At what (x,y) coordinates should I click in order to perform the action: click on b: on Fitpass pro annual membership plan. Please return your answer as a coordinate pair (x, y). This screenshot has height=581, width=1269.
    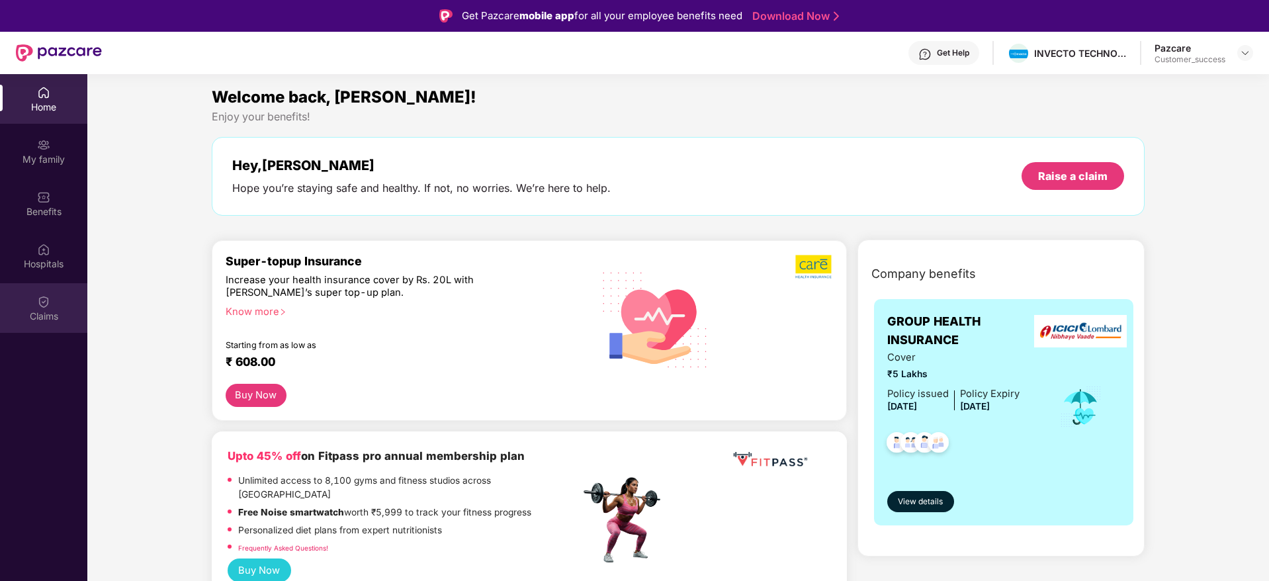
    Looking at the image, I should click on (376, 456).